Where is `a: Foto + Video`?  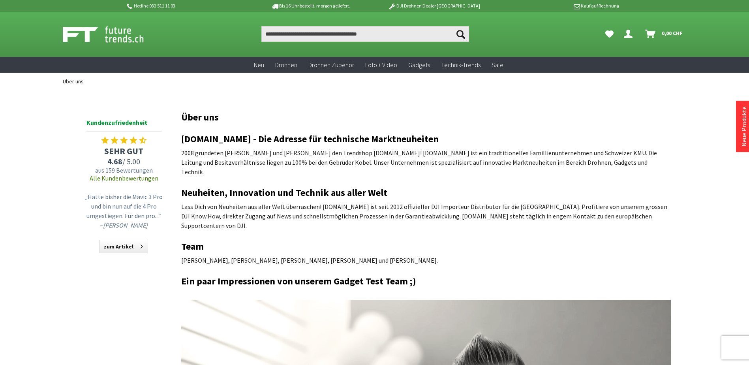 a: Foto + Video is located at coordinates (381, 65).